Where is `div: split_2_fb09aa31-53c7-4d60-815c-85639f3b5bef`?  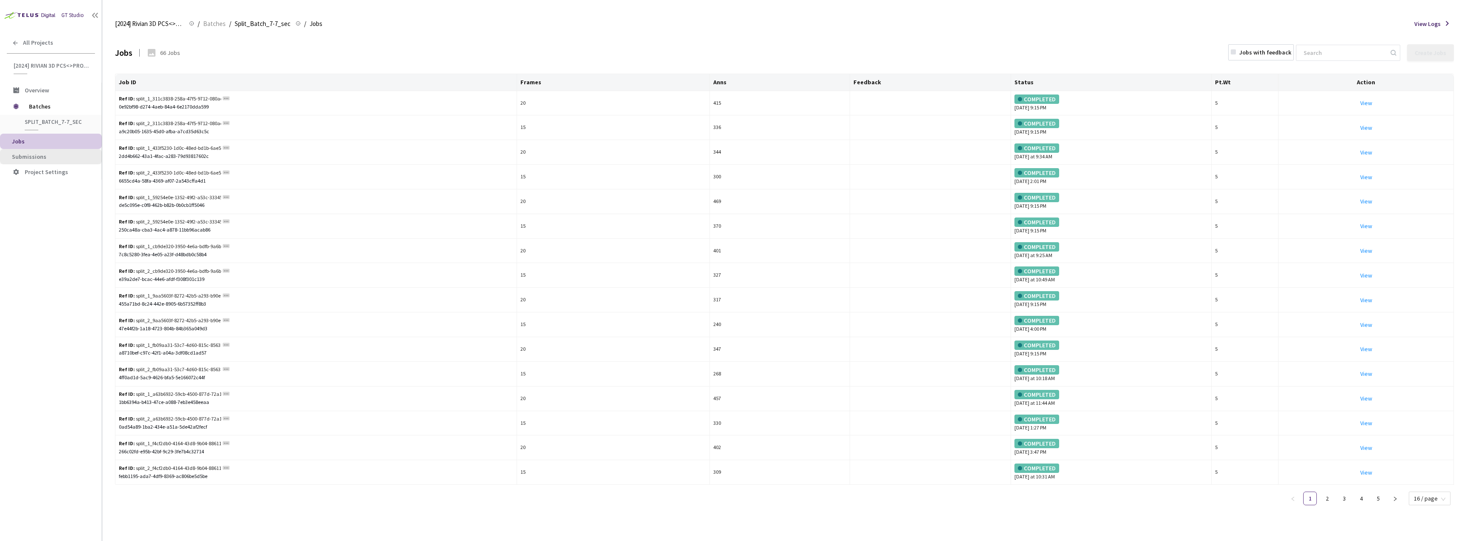 div: split_2_fb09aa31-53c7-4d60-815c-85639f3b5bef is located at coordinates (170, 370).